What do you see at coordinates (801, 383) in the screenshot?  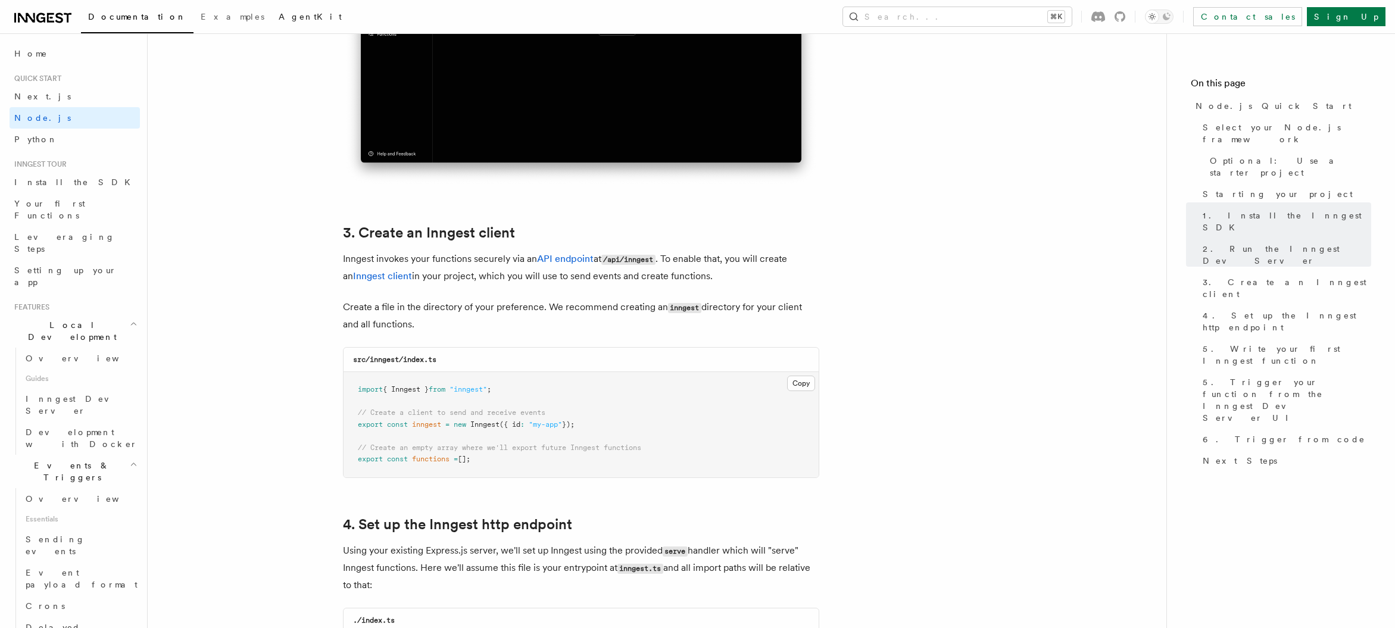 I see `button: Copy` at bounding box center [801, 383].